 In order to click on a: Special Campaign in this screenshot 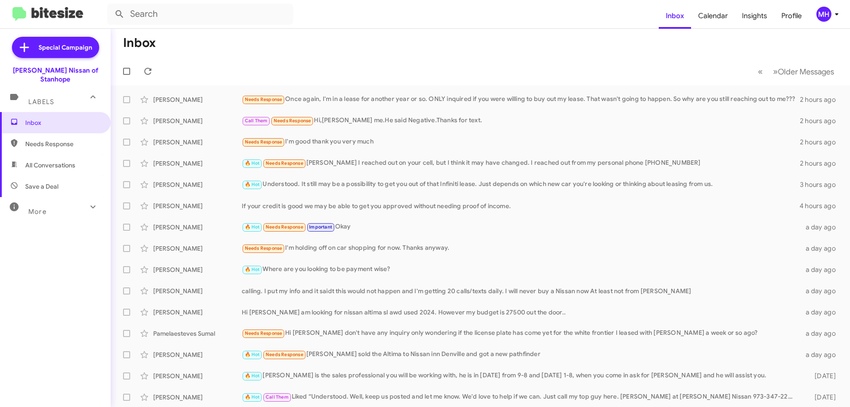, I will do `click(55, 47)`.